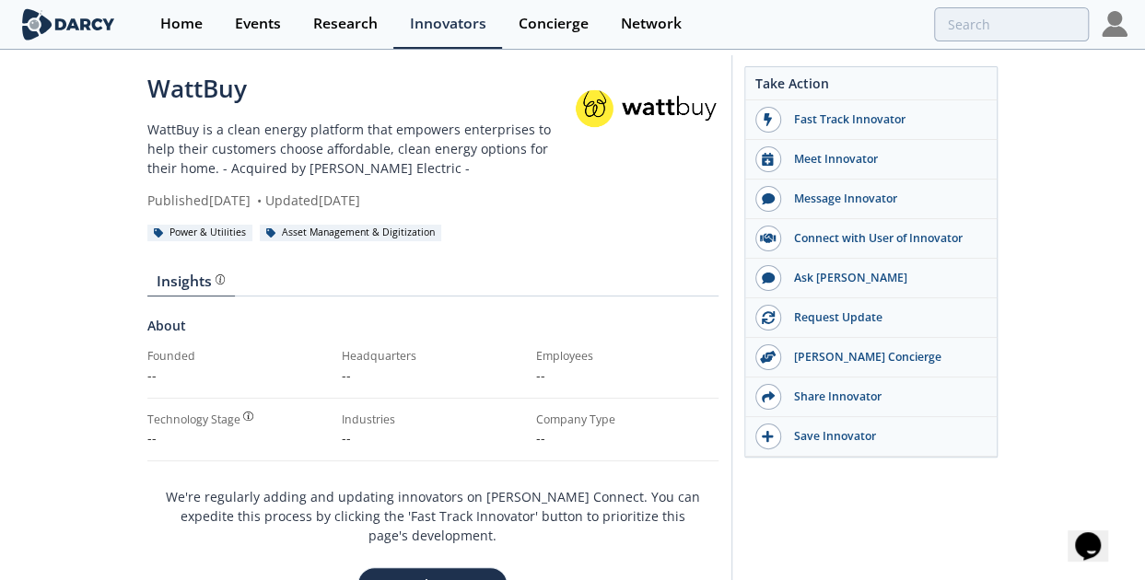  I want to click on div: Concierge, so click(554, 24).